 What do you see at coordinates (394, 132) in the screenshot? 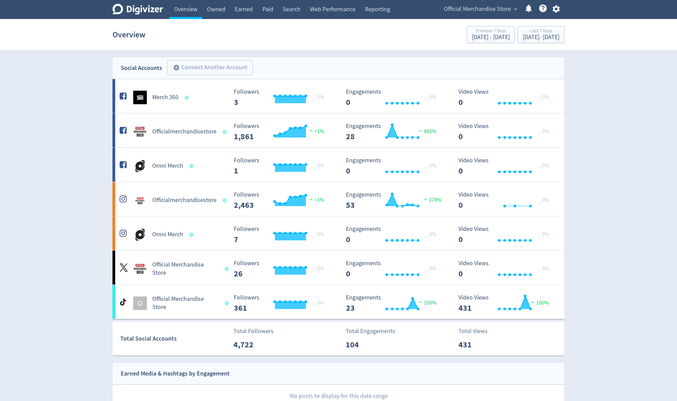
I see `svg: Engagements 28` at bounding box center [394, 132].